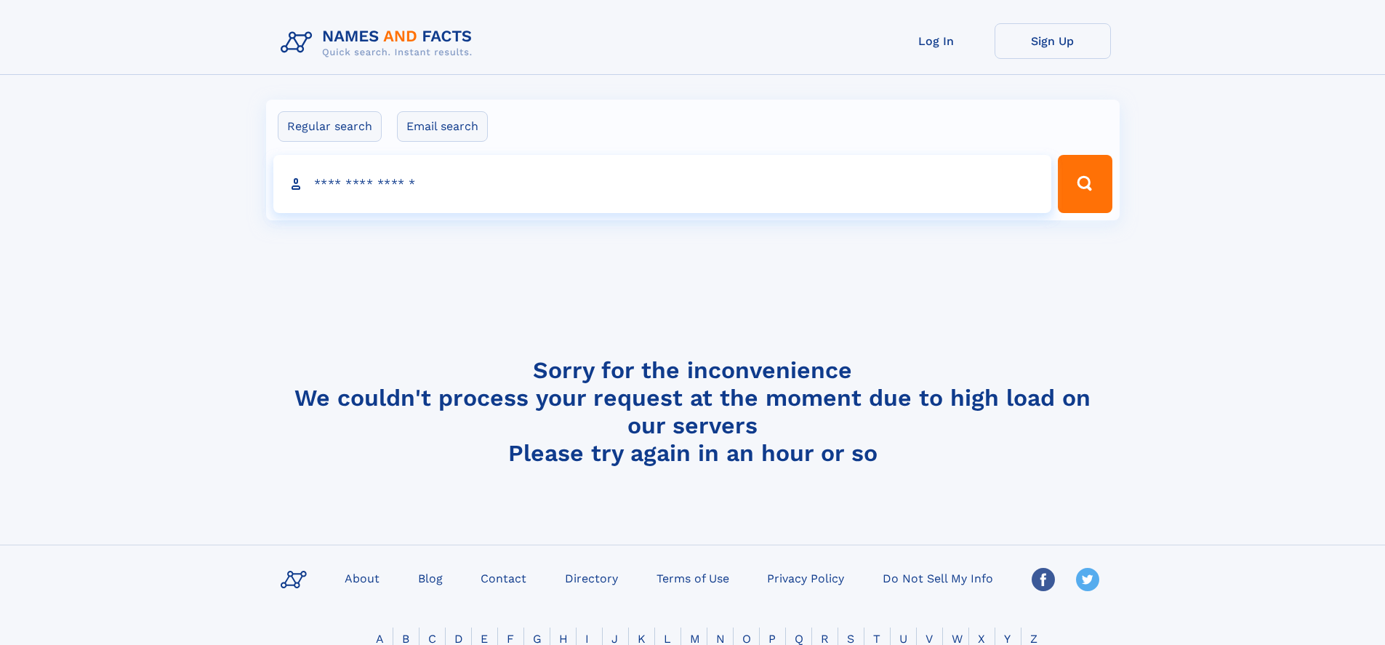 This screenshot has height=645, width=1385. What do you see at coordinates (938, 577) in the screenshot?
I see `a: Do Not Sell My Info` at bounding box center [938, 577].